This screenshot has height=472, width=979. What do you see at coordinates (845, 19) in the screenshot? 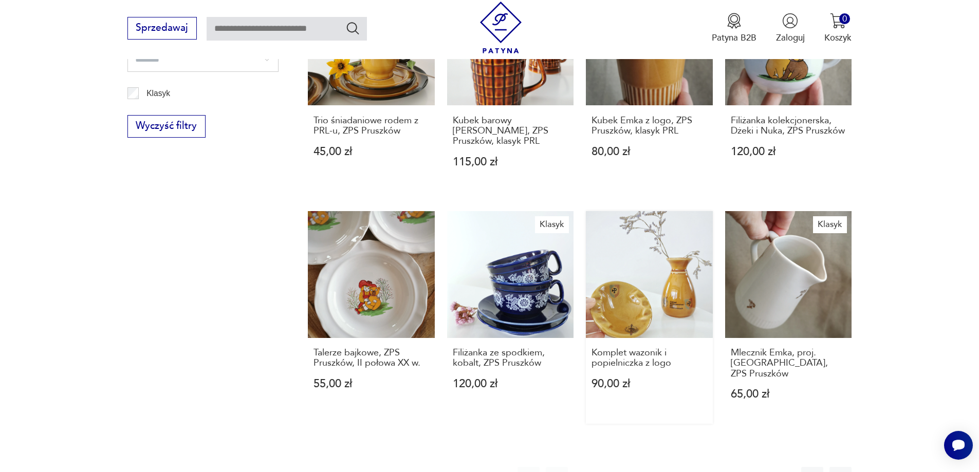
I see `div: 0` at bounding box center [845, 19].